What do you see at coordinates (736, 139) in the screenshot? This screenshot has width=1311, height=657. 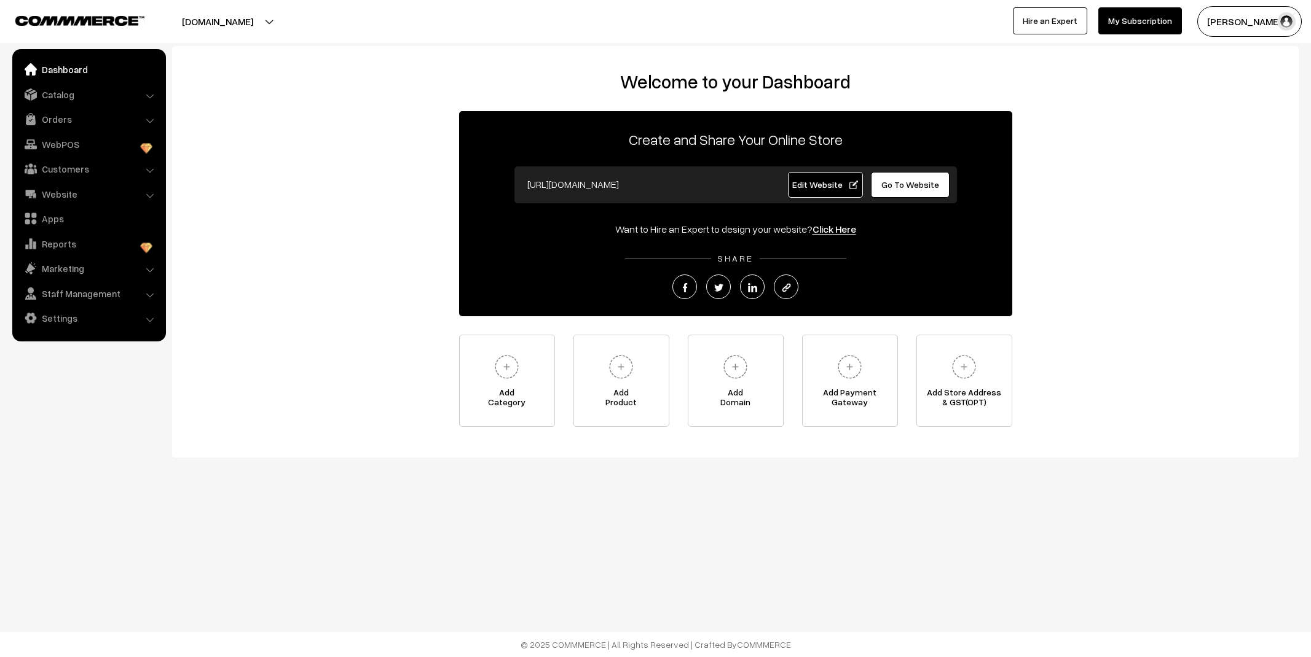 I see `p: Create and Share Your Online Store` at bounding box center [736, 139].